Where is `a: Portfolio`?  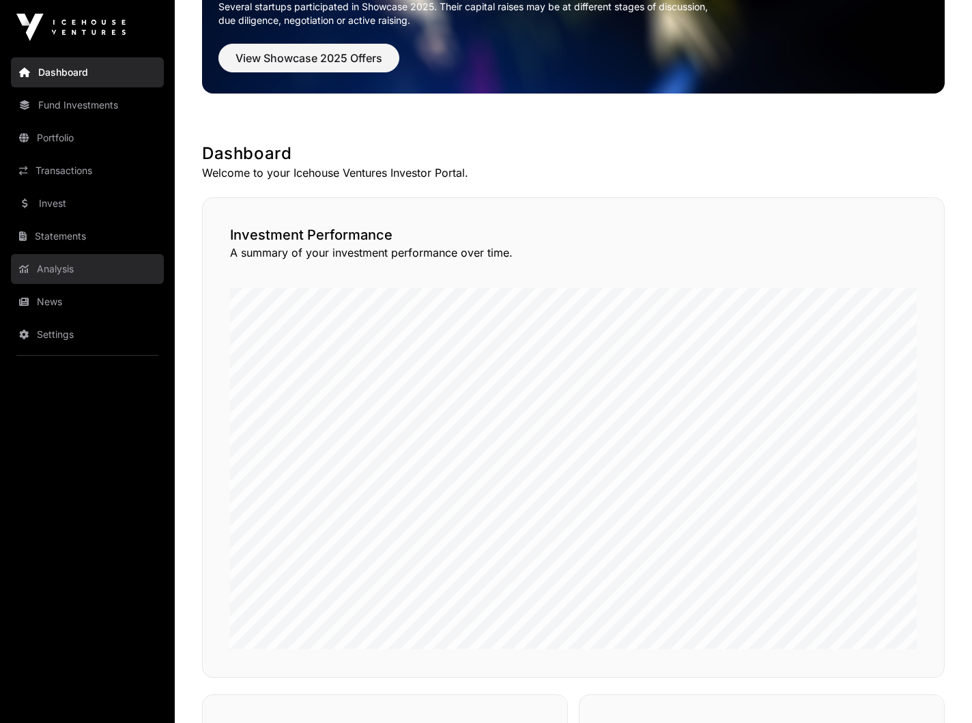
a: Portfolio is located at coordinates (87, 138).